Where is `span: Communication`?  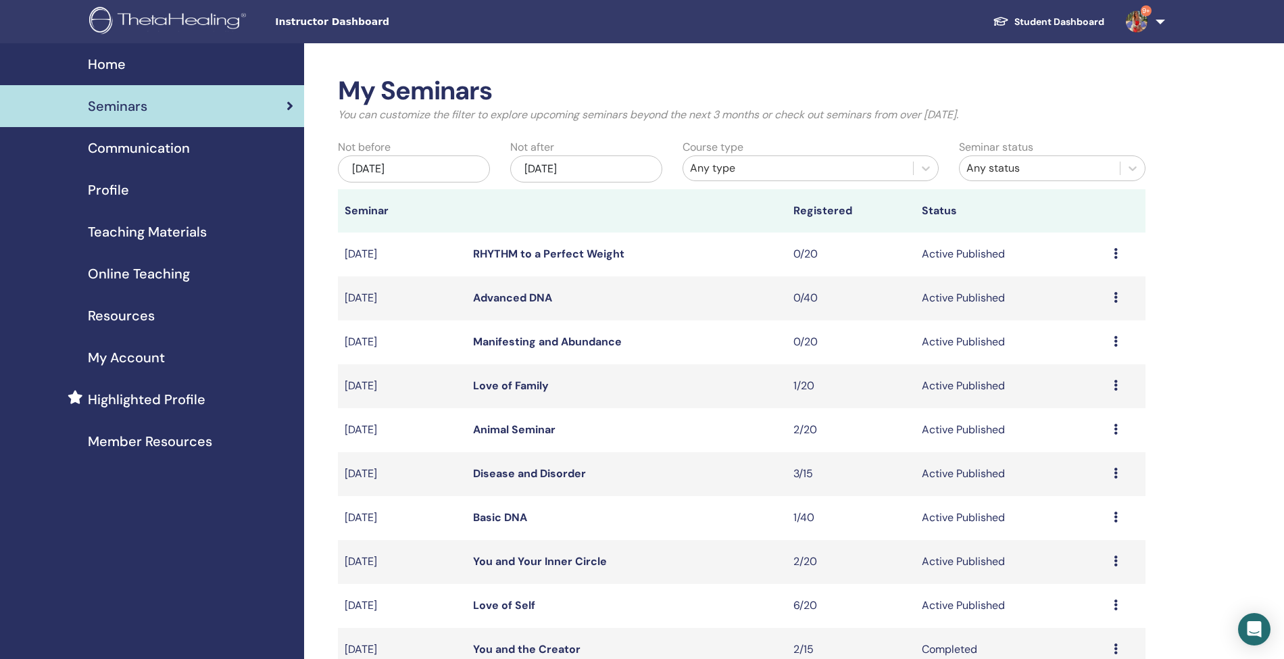 span: Communication is located at coordinates (139, 148).